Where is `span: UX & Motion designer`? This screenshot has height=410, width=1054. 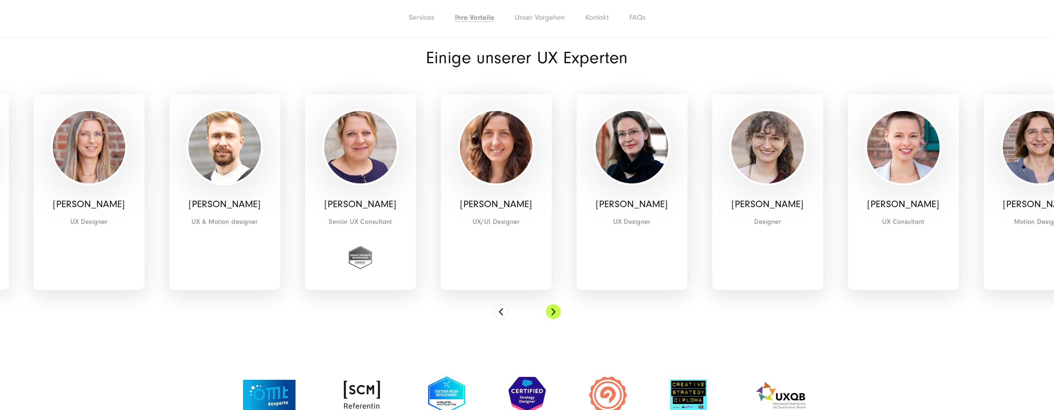 span: UX & Motion designer is located at coordinates (225, 222).